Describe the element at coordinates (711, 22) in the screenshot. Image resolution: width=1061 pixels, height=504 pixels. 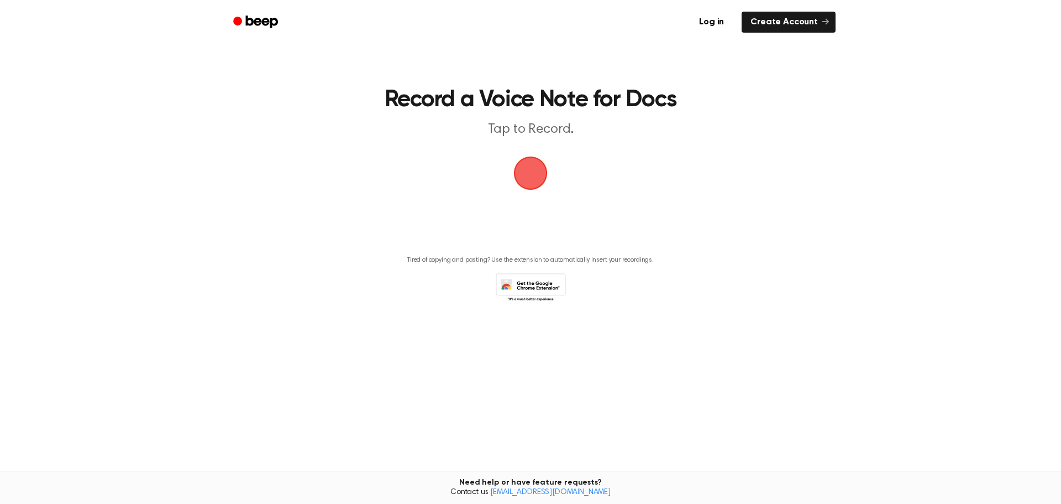
I see `a: Log in` at that location.